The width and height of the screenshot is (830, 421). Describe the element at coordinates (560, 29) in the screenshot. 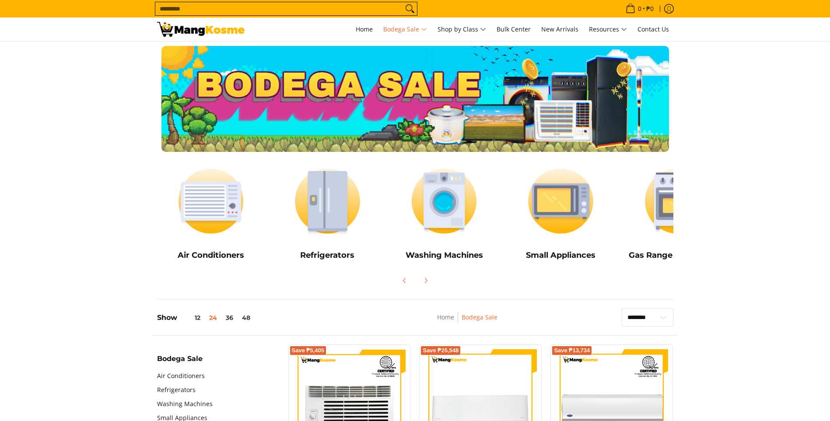

I see `a: New Arrivals` at that location.